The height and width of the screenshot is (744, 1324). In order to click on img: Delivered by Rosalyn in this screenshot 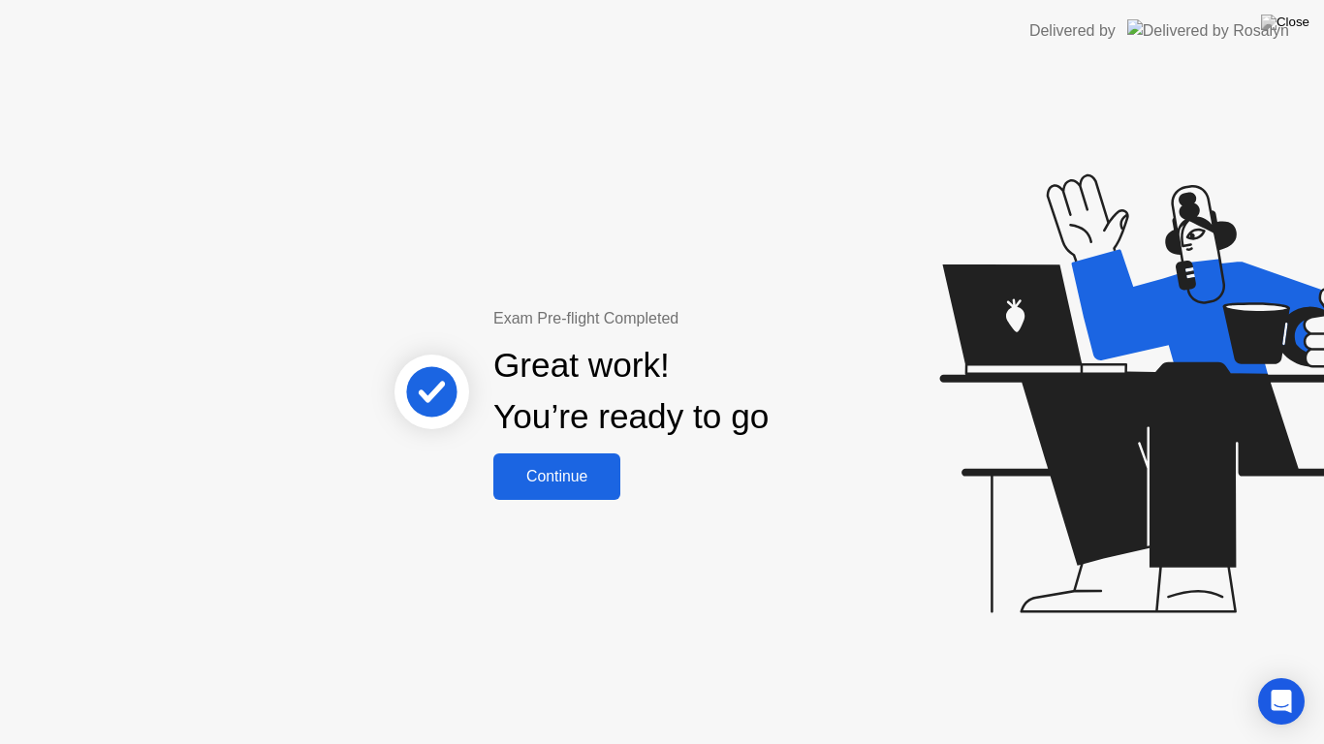, I will do `click(1208, 30)`.